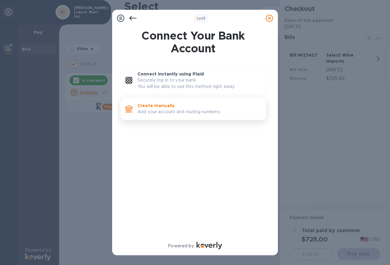 The height and width of the screenshot is (265, 390). I want to click on p: Create manually, so click(199, 106).